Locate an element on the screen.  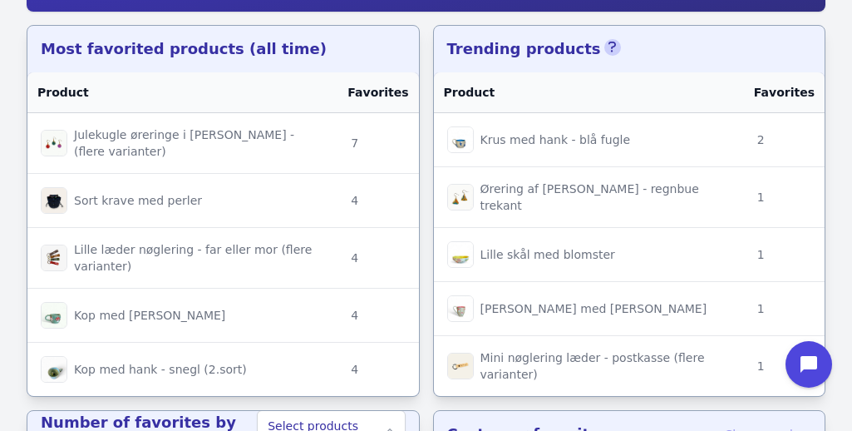
td: 7 is located at coordinates (377, 143).